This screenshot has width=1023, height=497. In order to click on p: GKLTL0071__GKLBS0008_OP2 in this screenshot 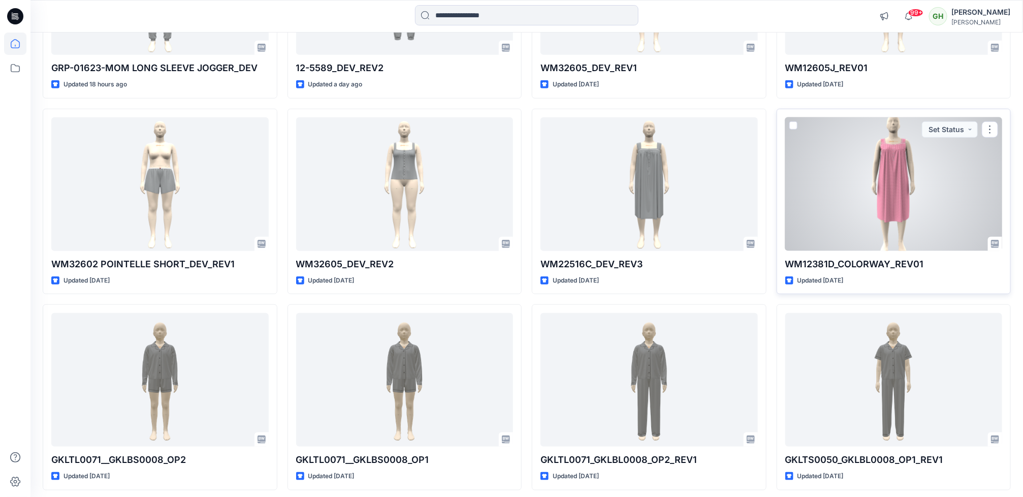, I will do `click(160, 459)`.